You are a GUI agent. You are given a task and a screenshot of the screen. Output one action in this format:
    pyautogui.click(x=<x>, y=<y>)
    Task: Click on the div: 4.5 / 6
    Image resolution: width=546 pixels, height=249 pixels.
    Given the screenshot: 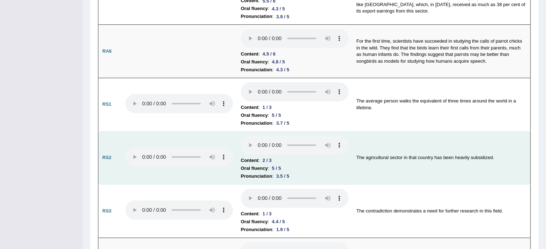 What is the action you would take?
    pyautogui.click(x=269, y=54)
    